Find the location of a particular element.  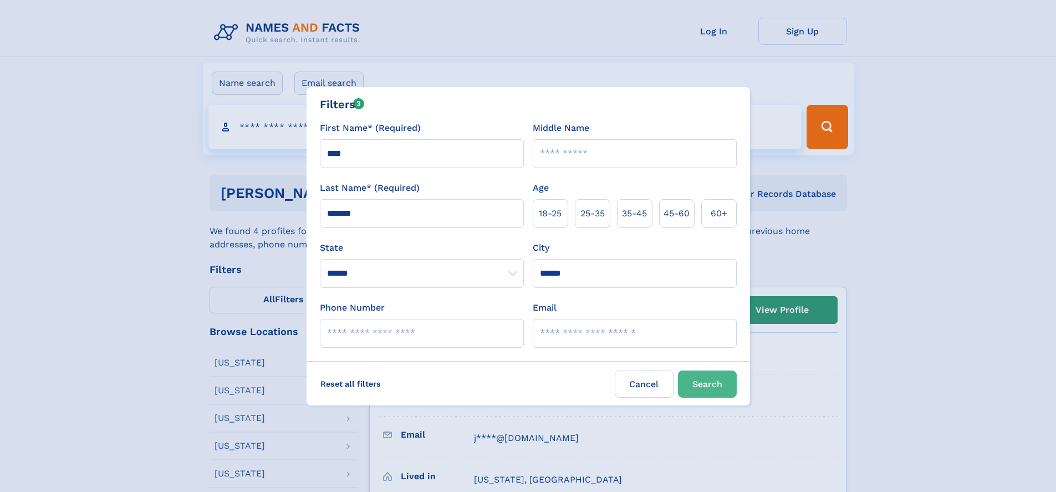

label: Last Name* (Required) is located at coordinates (370, 188).